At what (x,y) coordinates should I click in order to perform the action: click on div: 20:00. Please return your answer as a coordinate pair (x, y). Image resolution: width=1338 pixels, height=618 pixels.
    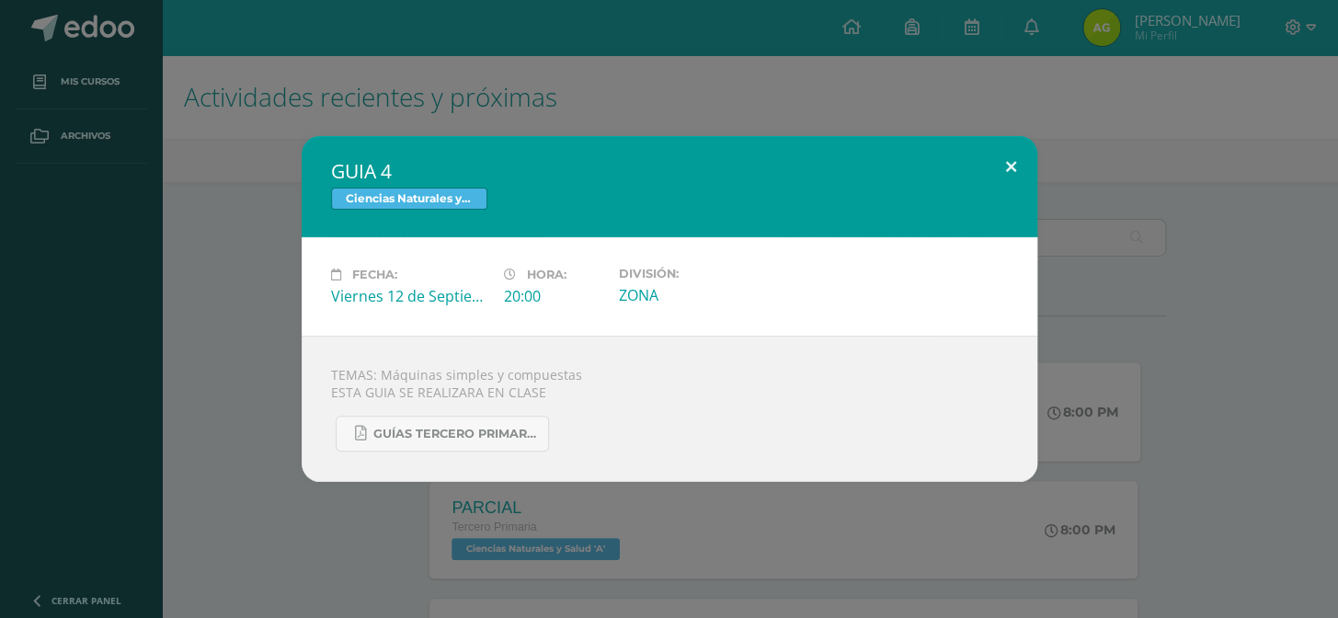
    Looking at the image, I should click on (554, 296).